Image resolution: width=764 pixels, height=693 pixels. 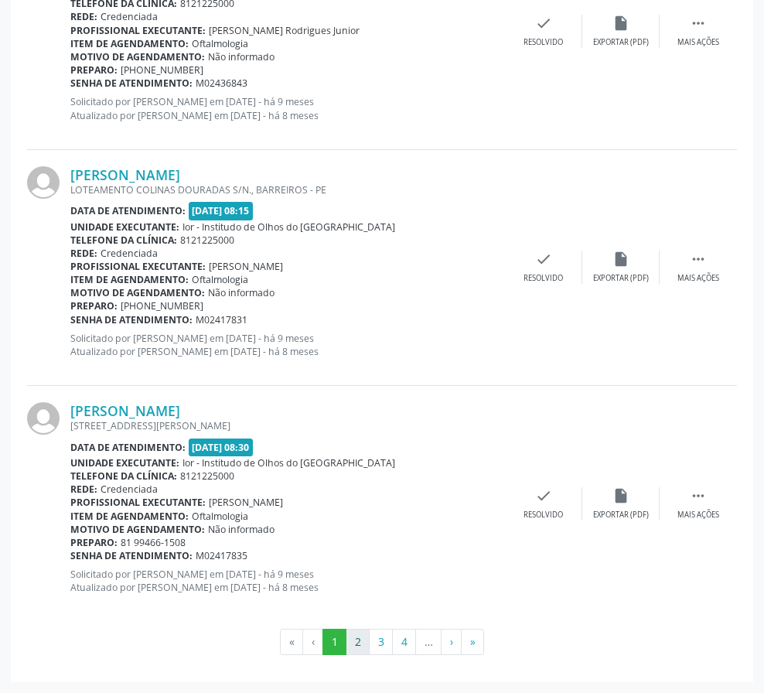 I want to click on div: LOTEAMENTO COLINAS DOURADAS S/N., BARREIROS - PE, so click(x=288, y=190).